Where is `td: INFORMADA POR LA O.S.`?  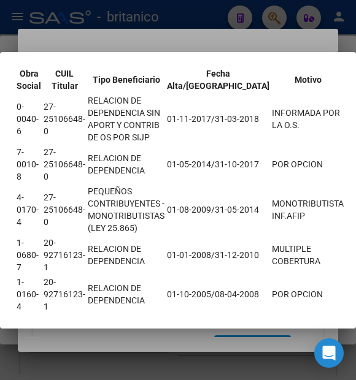 td: INFORMADA POR LA O.S. is located at coordinates (307, 119).